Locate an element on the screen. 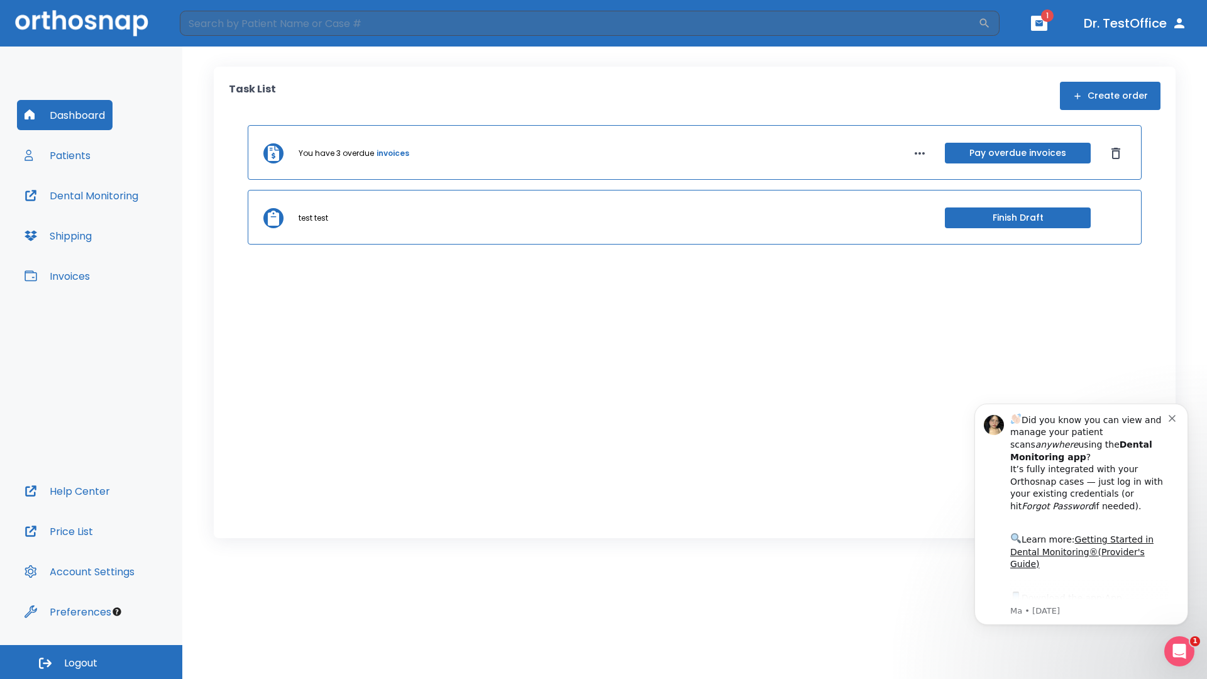  button: Dental Monitoring is located at coordinates (81, 195).